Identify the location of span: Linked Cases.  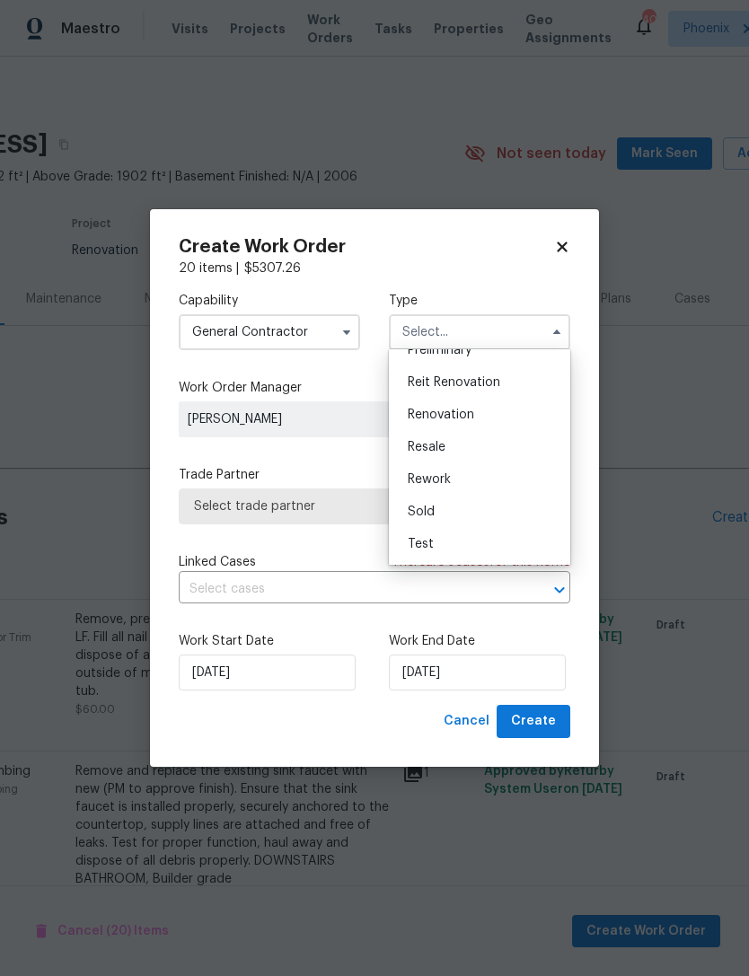
(217, 562).